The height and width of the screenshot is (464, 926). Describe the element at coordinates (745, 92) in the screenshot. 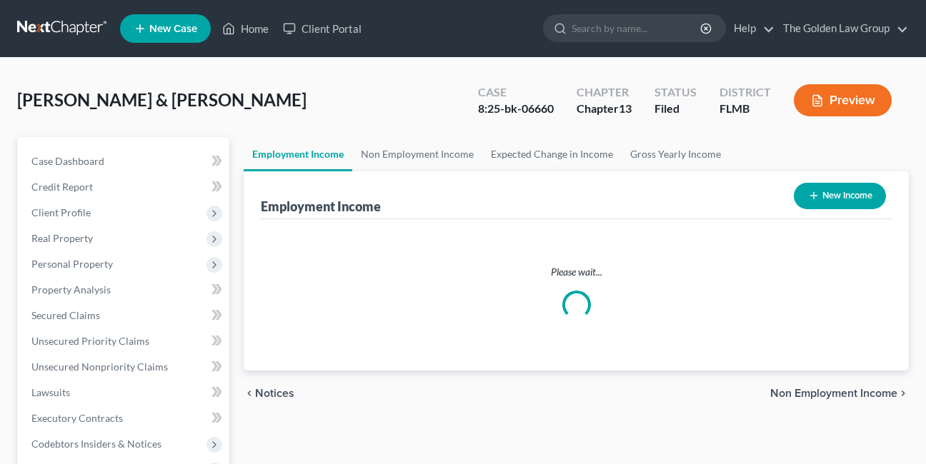

I see `div: District` at that location.